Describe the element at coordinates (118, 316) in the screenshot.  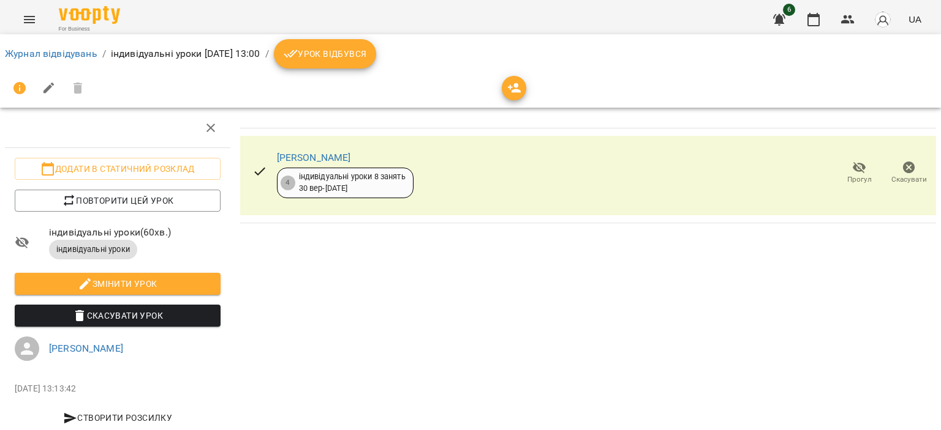
I see `button: Скасувати Урок` at that location.